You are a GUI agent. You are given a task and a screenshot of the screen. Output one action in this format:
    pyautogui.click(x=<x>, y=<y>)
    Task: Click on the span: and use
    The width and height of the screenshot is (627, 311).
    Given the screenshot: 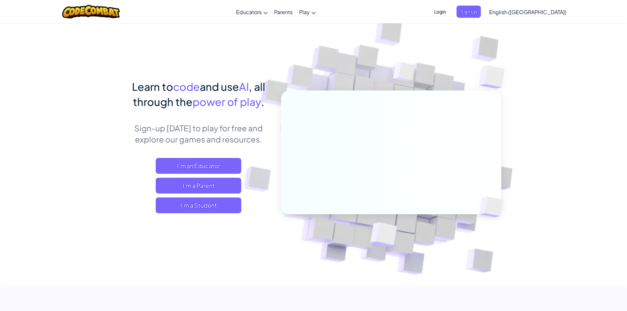 What is the action you would take?
    pyautogui.click(x=219, y=87)
    